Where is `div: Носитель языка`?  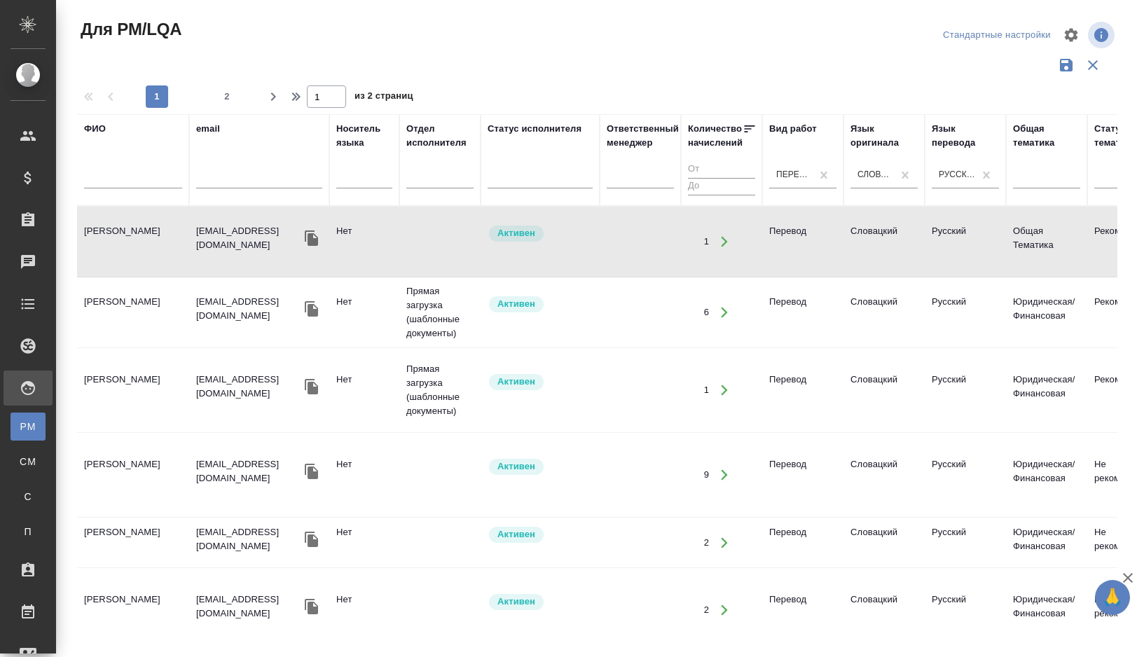 div: Носитель языка is located at coordinates (364, 136).